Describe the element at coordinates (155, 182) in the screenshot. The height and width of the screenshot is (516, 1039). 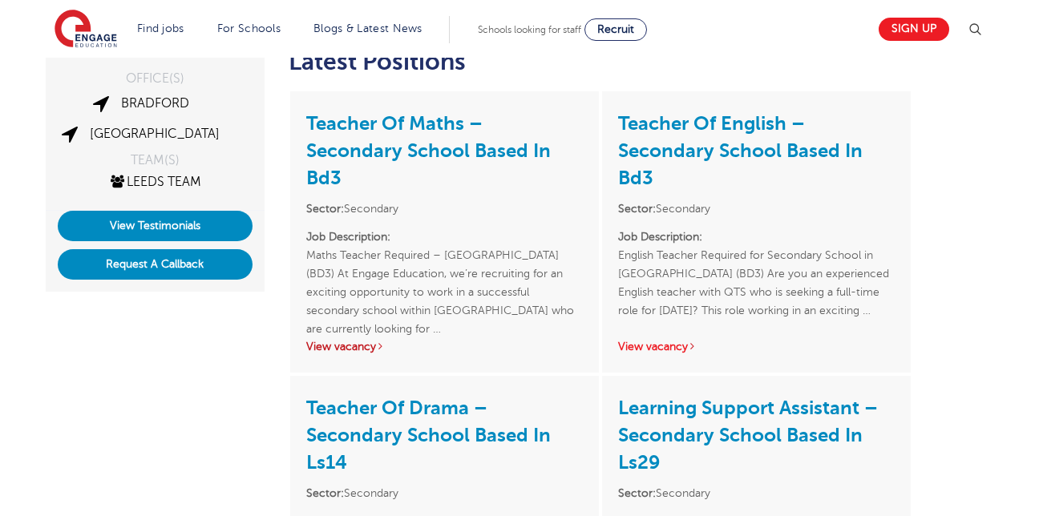
I see `a: Leeds Team` at that location.